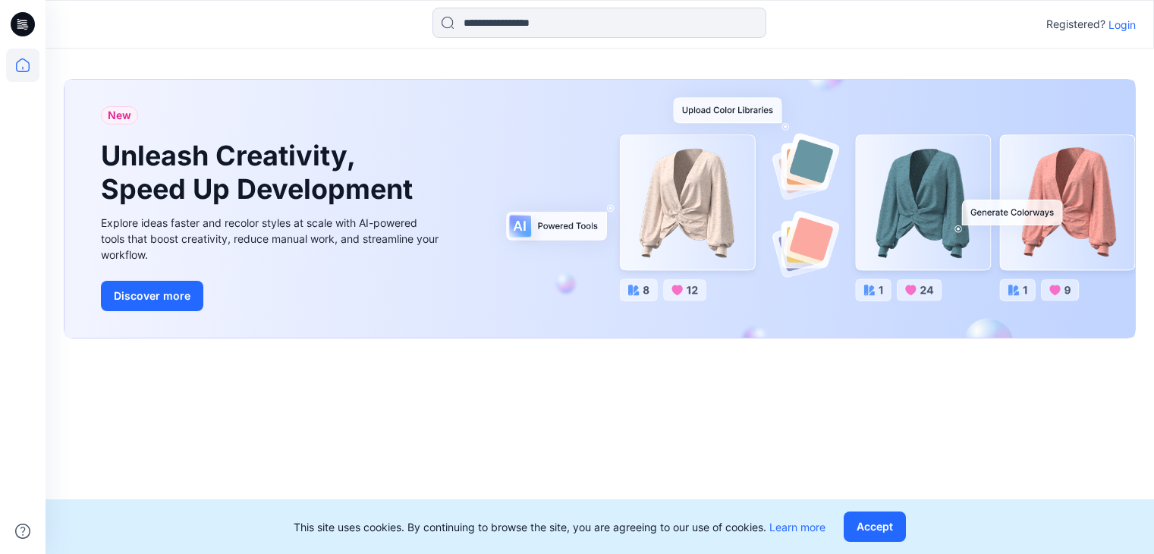  I want to click on a: Learn more, so click(798, 527).